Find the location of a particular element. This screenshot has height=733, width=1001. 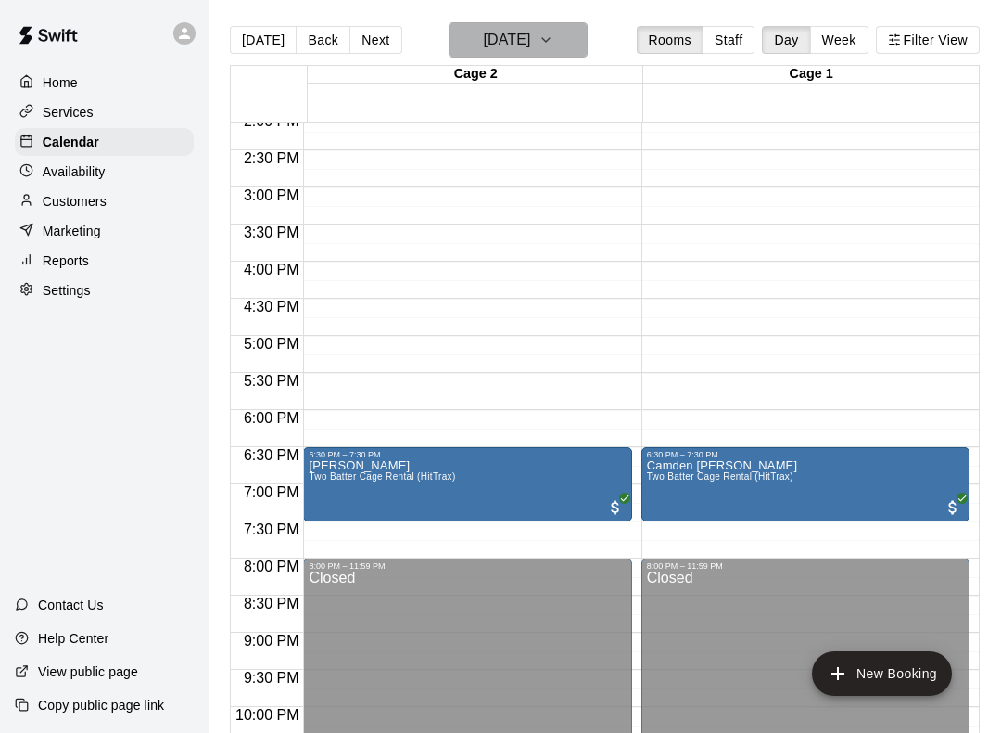

div: Cage 1 is located at coordinates (811, 74).